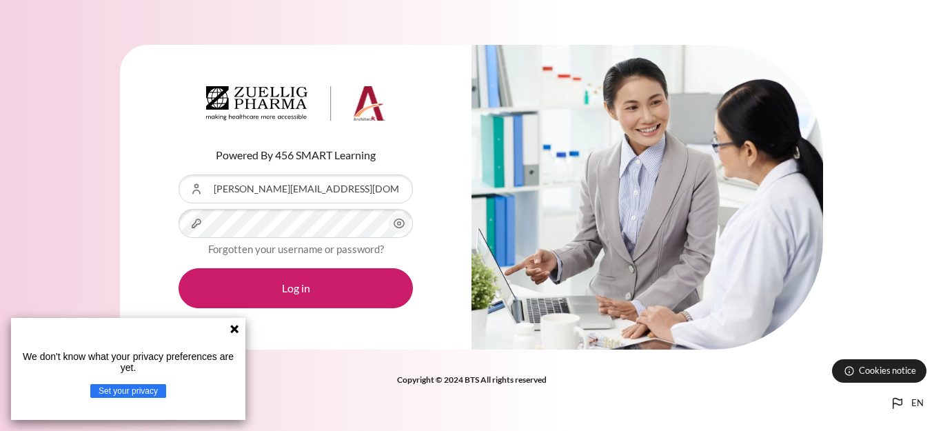 The image size is (943, 431). Describe the element at coordinates (296, 189) in the screenshot. I see `input: Username or Email Address` at that location.